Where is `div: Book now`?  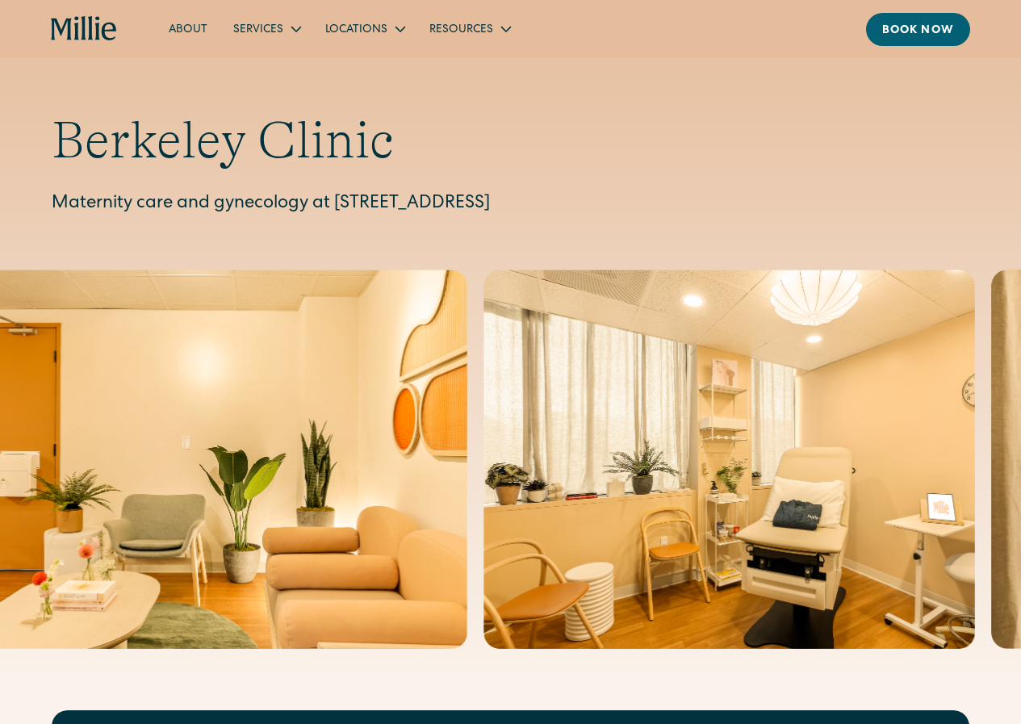
div: Book now is located at coordinates (917, 31).